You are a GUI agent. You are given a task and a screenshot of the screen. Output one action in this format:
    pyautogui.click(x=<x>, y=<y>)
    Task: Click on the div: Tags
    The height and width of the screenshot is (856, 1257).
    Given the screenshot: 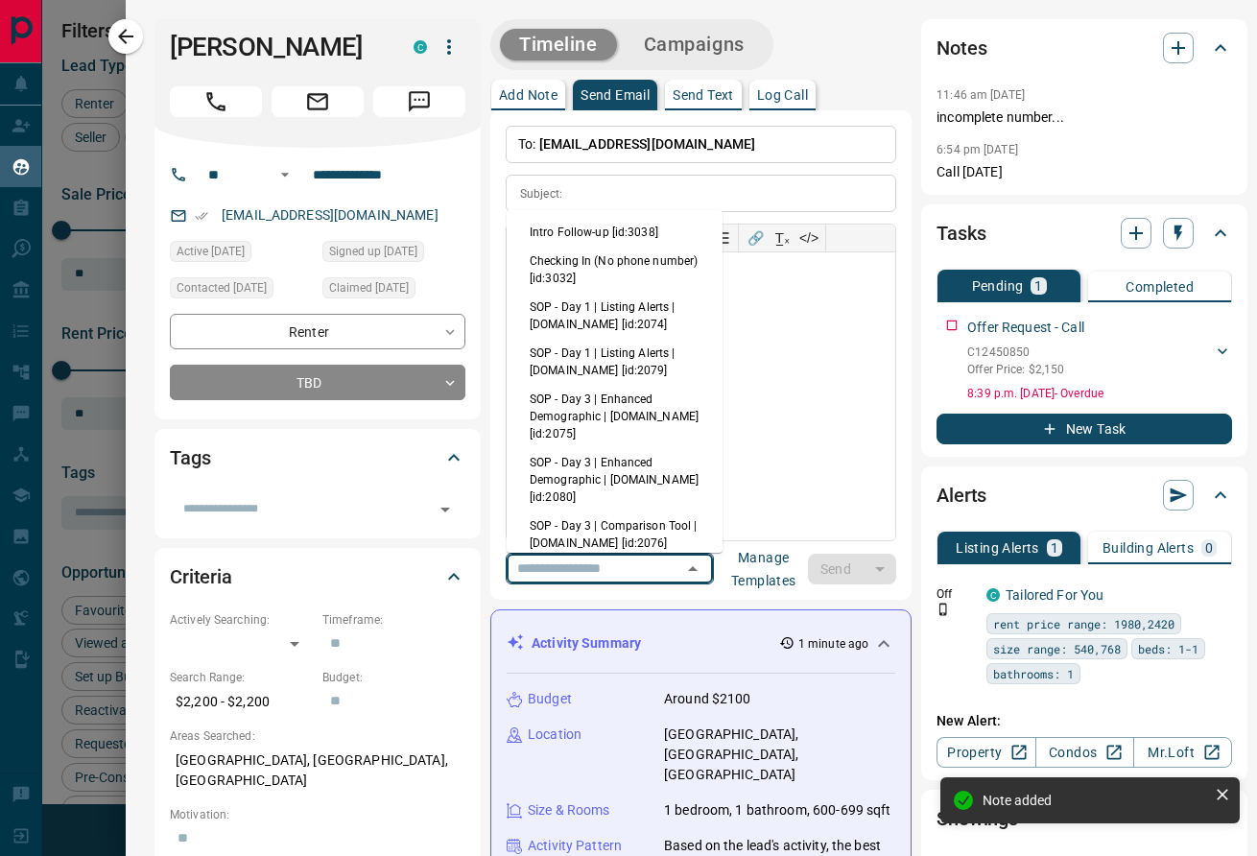 What is the action you would take?
    pyautogui.click(x=318, y=458)
    